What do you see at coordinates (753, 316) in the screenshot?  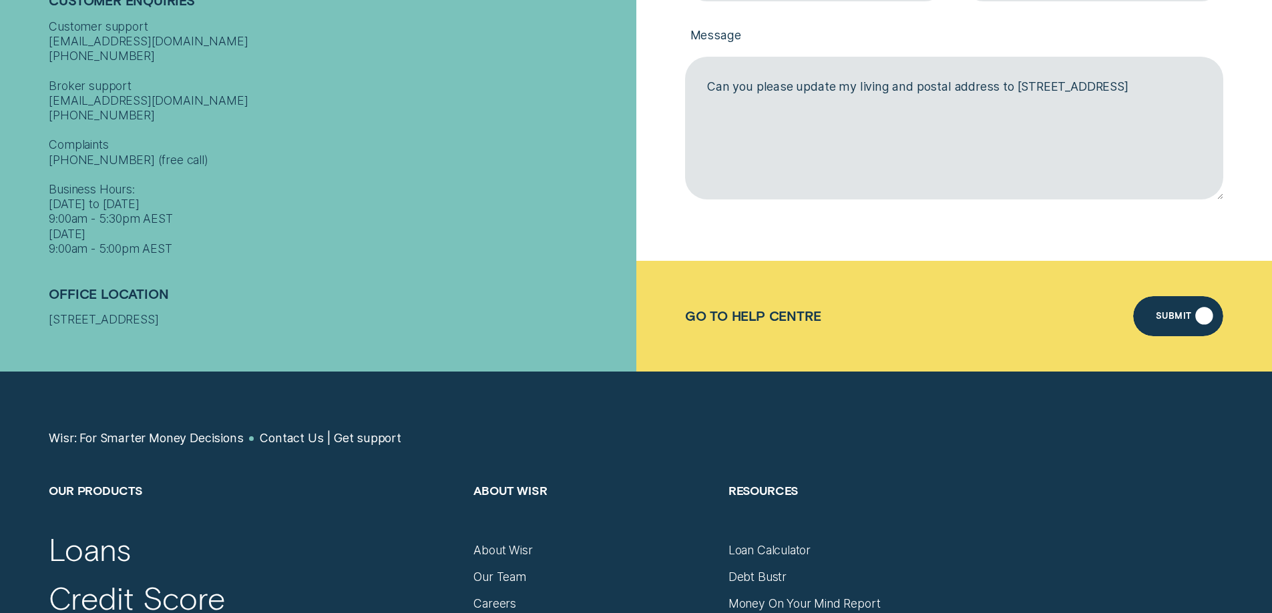 I see `div: Go to Help Centre` at bounding box center [753, 316].